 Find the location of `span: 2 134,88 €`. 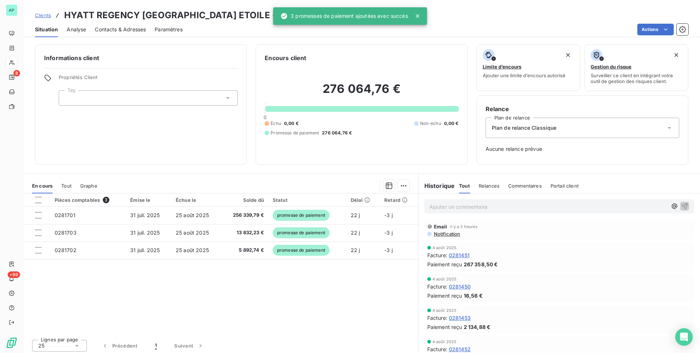

span: 2 134,88 € is located at coordinates (477, 327).